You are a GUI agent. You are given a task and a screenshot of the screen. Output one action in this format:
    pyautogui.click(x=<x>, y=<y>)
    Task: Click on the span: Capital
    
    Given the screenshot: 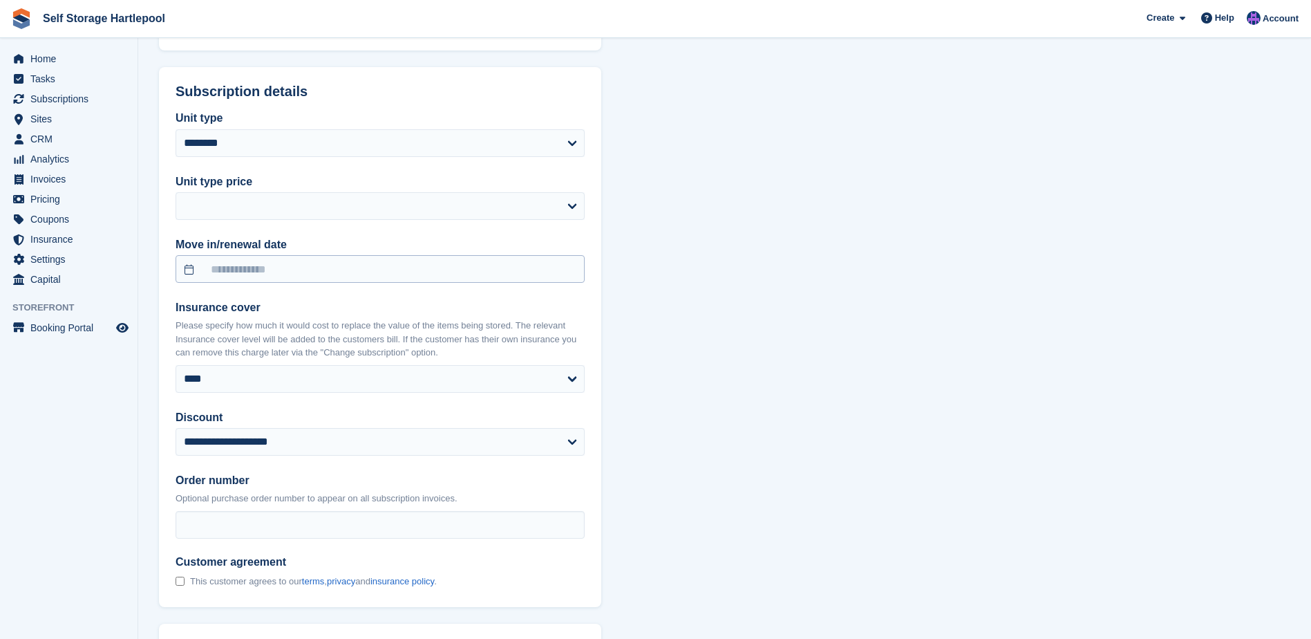 What is the action you would take?
    pyautogui.click(x=72, y=279)
    